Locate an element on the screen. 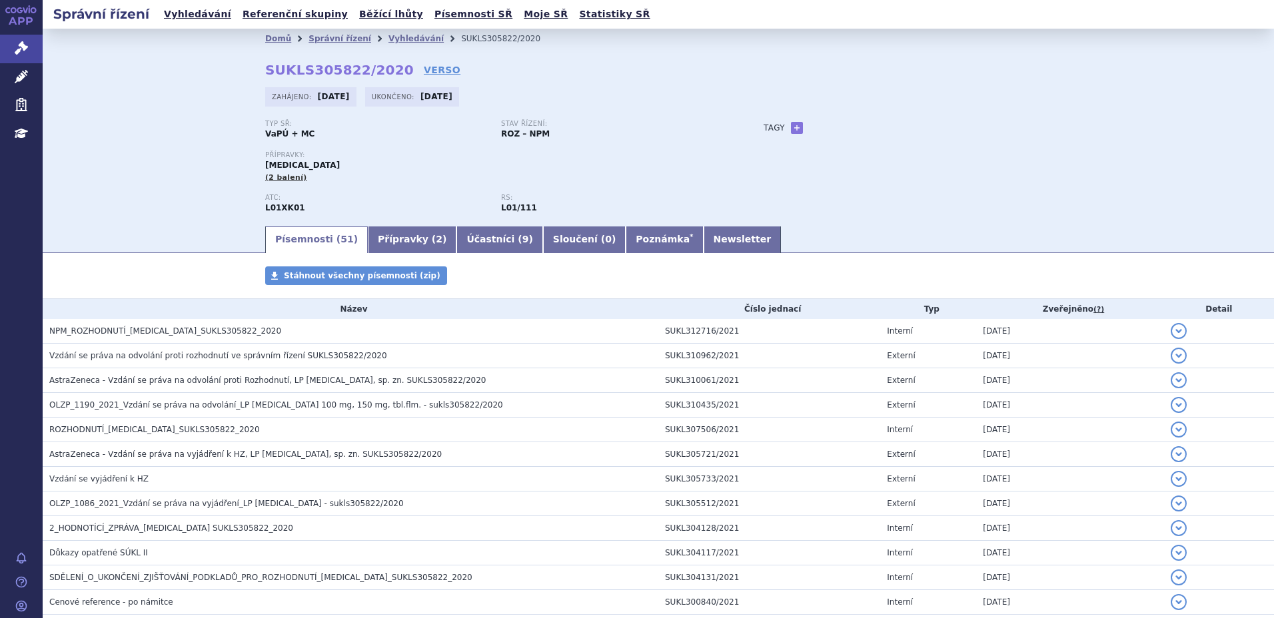 The height and width of the screenshot is (618, 1274). a: Písemnosti (51) is located at coordinates (316, 240).